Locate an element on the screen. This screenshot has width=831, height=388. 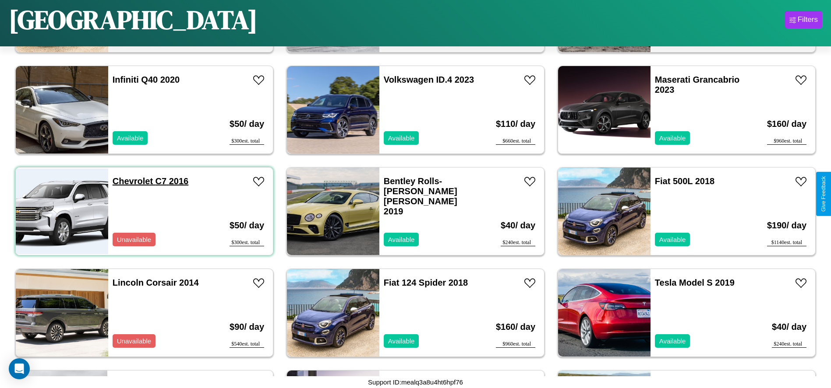
h3: $ 110 / day is located at coordinates (516, 124).